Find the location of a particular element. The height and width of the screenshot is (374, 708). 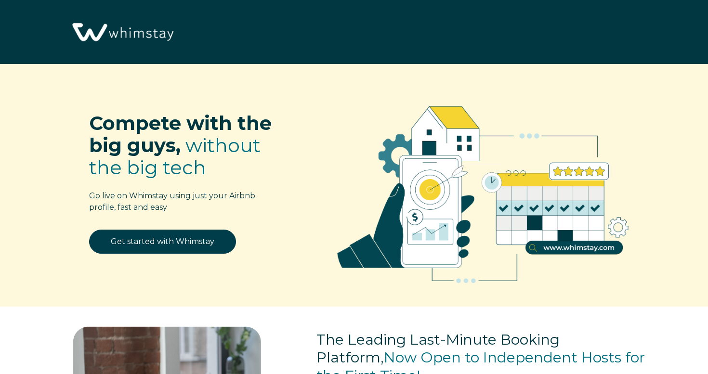

img: Whimstay Logo-02 1 is located at coordinates (122, 33).